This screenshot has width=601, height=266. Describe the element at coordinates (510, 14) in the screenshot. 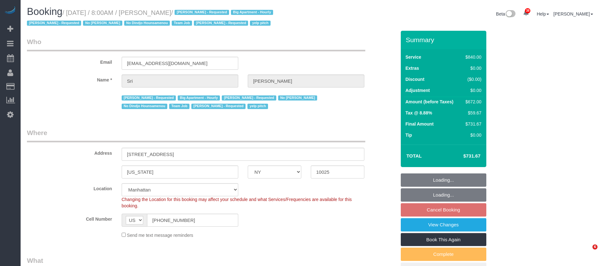

I see `img: New interface` at that location.